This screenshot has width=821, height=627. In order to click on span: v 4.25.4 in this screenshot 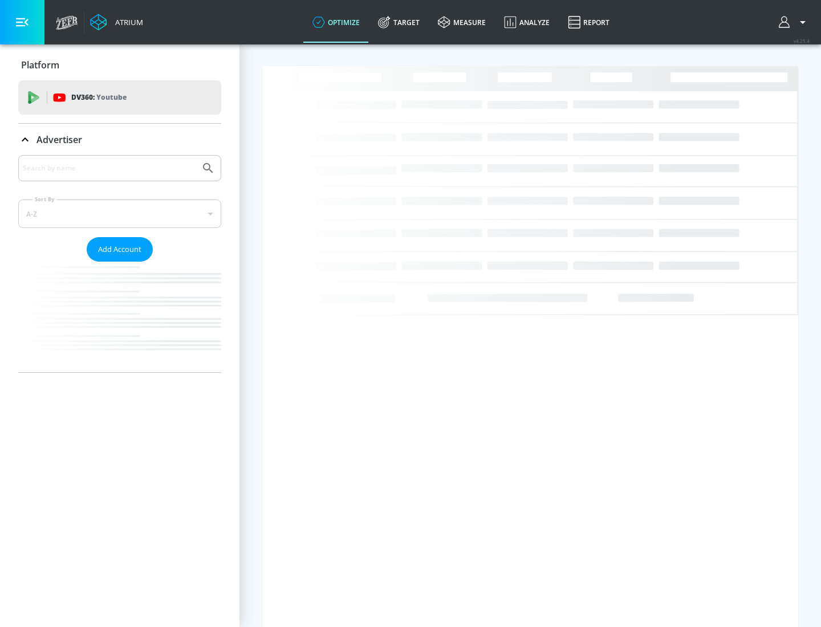, I will do `click(802, 40)`.